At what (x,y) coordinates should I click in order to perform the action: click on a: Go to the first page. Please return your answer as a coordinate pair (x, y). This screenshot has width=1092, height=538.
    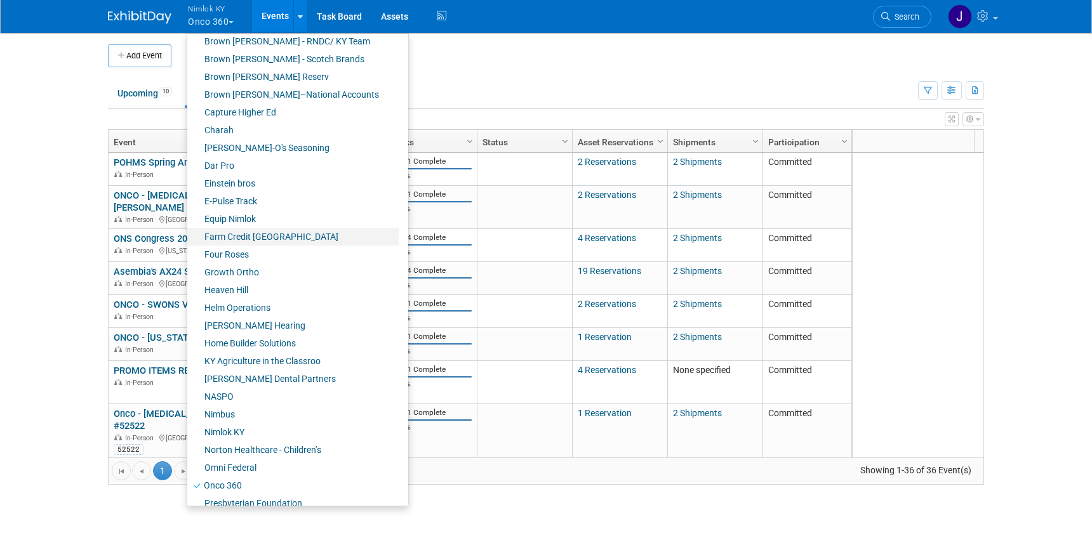
    Looking at the image, I should click on (121, 471).